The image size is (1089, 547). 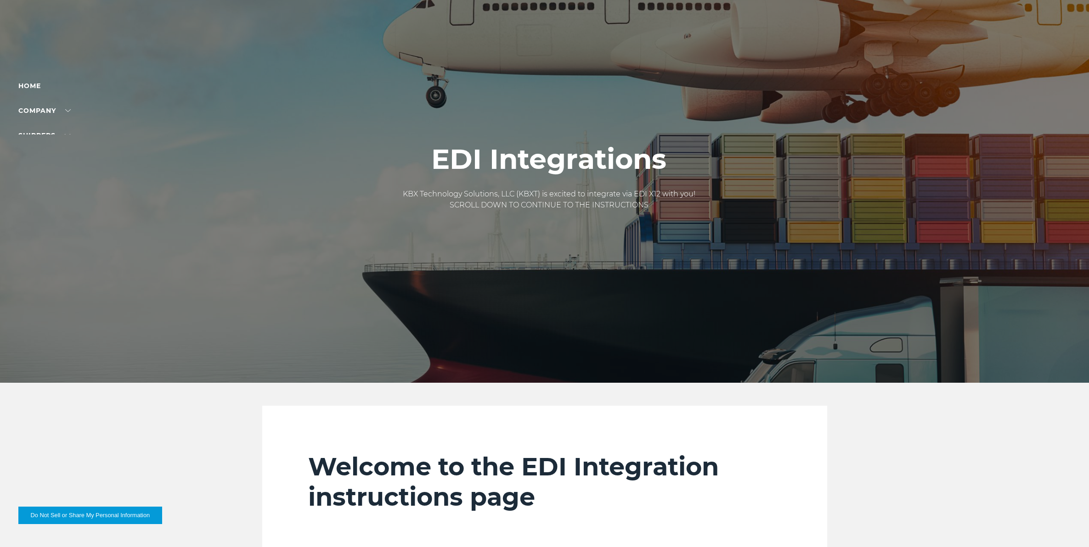 I want to click on a: Home, so click(x=29, y=86).